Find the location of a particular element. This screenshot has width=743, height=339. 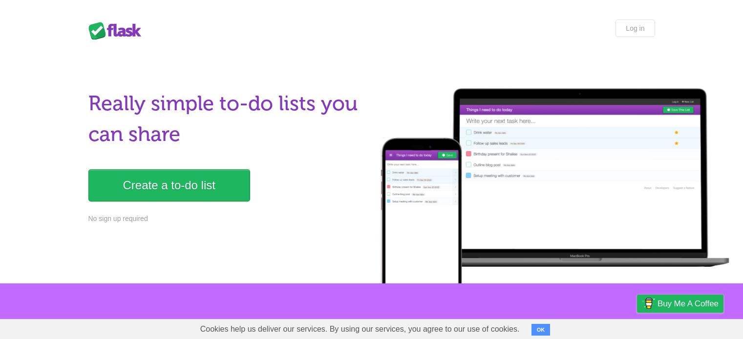

h1: Really simple to-do lists you can share is located at coordinates (227, 119).